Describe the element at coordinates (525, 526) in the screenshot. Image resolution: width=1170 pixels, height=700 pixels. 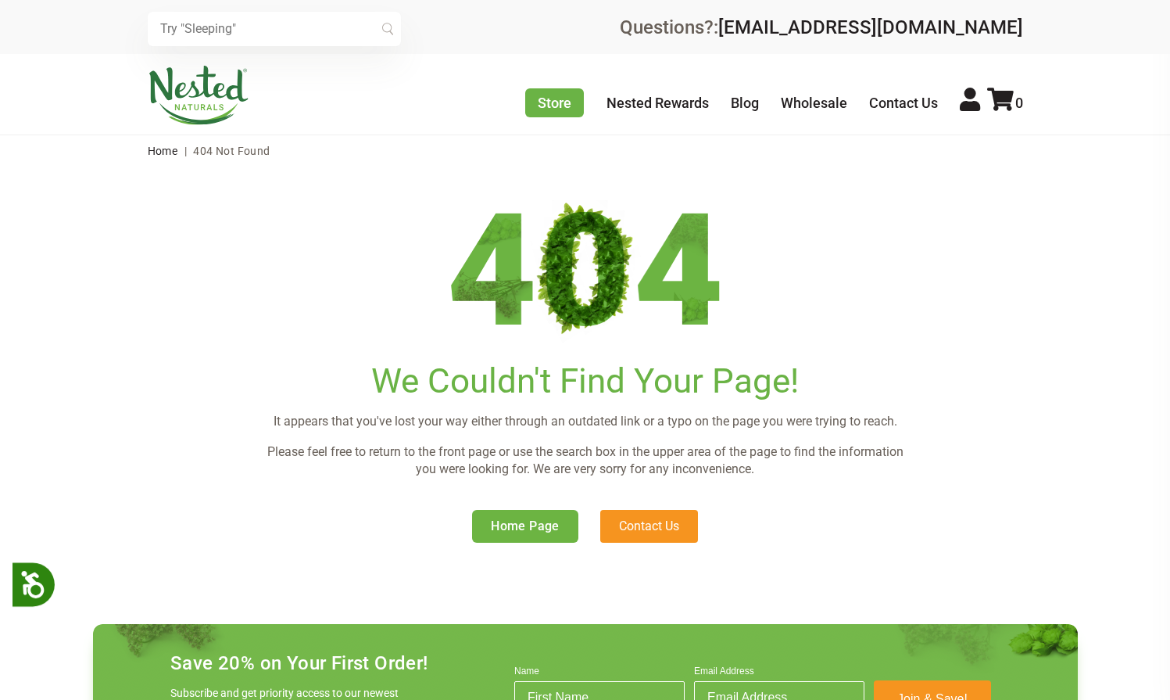
I see `a: Home Page` at that location.